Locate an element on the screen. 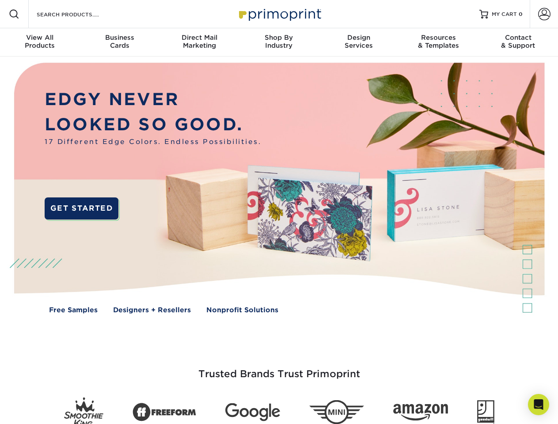 The width and height of the screenshot is (558, 424). p: EDGY NEVER is located at coordinates (153, 99).